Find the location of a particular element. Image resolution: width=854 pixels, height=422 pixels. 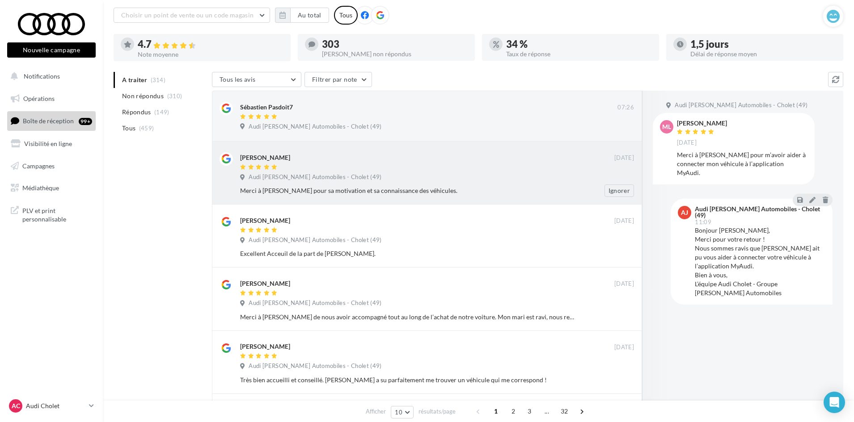

span: Afficher is located at coordinates (375, 412).